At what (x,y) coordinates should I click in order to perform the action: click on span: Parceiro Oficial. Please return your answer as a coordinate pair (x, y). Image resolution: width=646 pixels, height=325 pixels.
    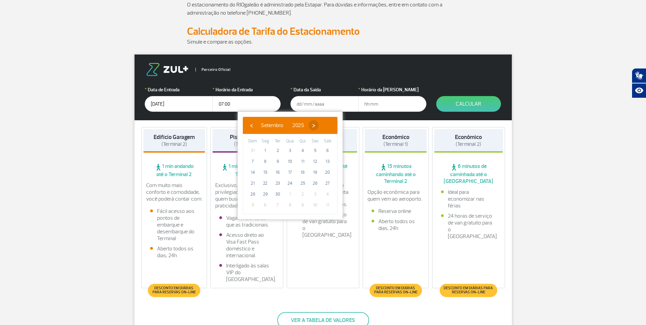
    Looking at the image, I should click on (213, 70).